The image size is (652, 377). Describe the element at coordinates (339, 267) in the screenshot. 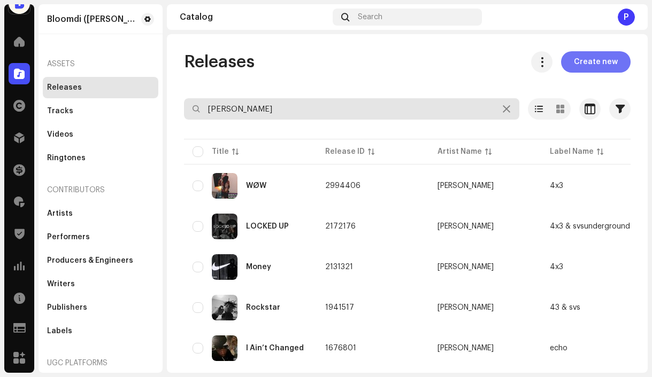

I see `span: 2131321` at that location.